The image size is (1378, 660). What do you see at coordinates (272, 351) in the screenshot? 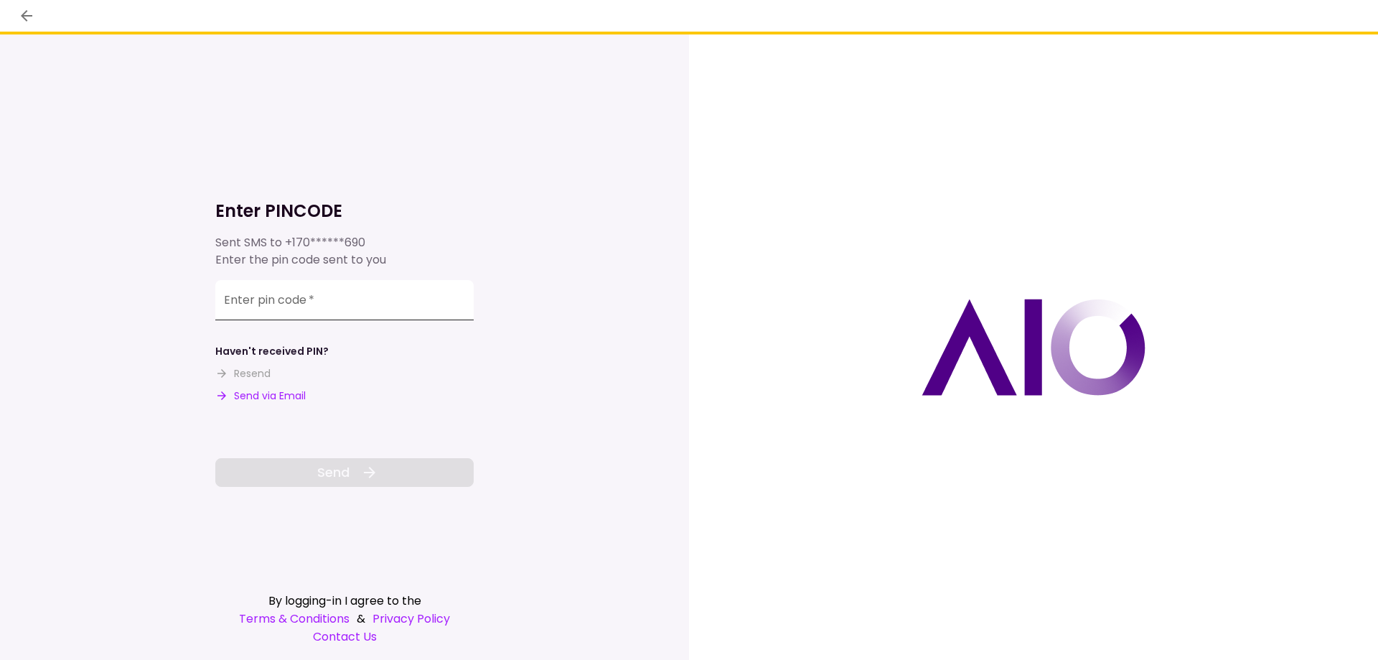
I see `div: Haven't received PIN?` at bounding box center [272, 351].